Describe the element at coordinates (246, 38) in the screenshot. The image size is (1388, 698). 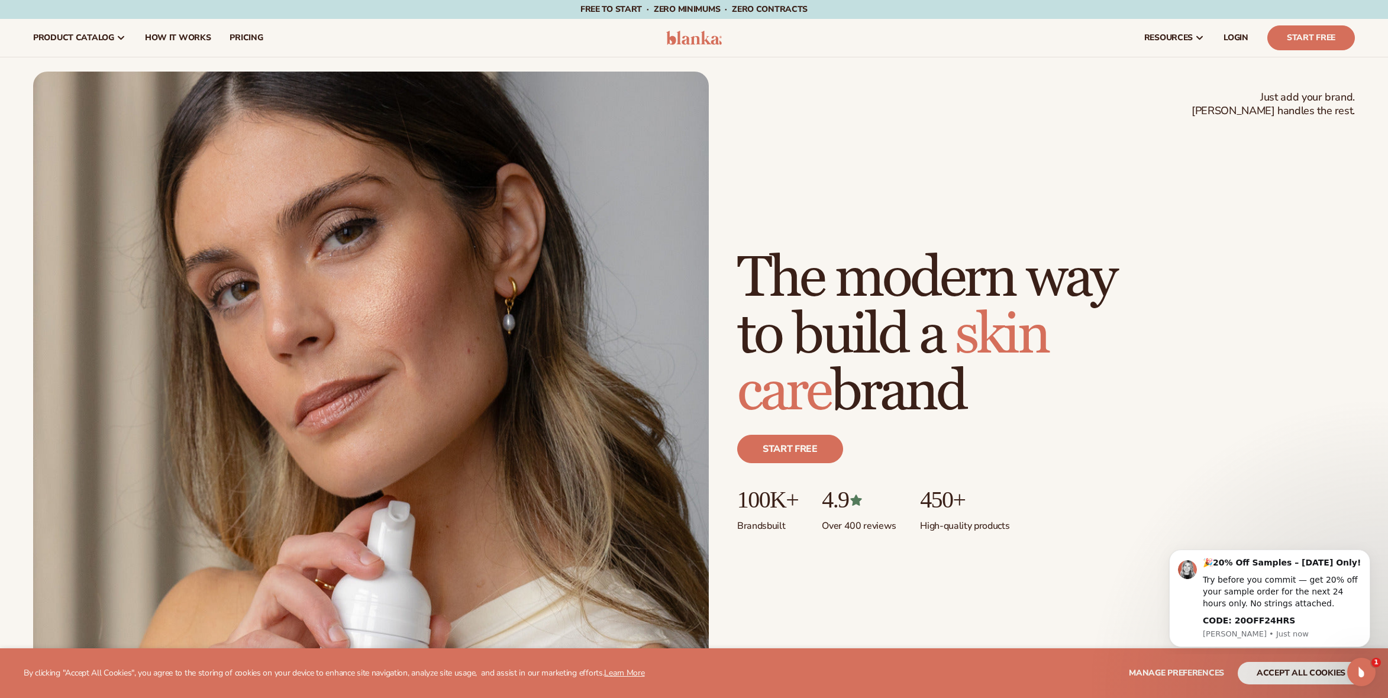
I see `span: pricing` at that location.